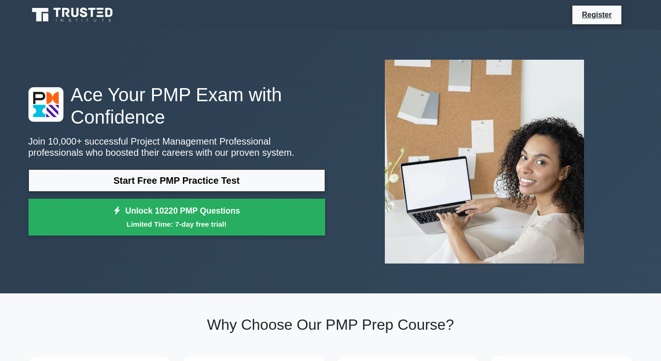  What do you see at coordinates (331, 325) in the screenshot?
I see `h2: Why Choose Our PMP Prep Course?` at bounding box center [331, 325].